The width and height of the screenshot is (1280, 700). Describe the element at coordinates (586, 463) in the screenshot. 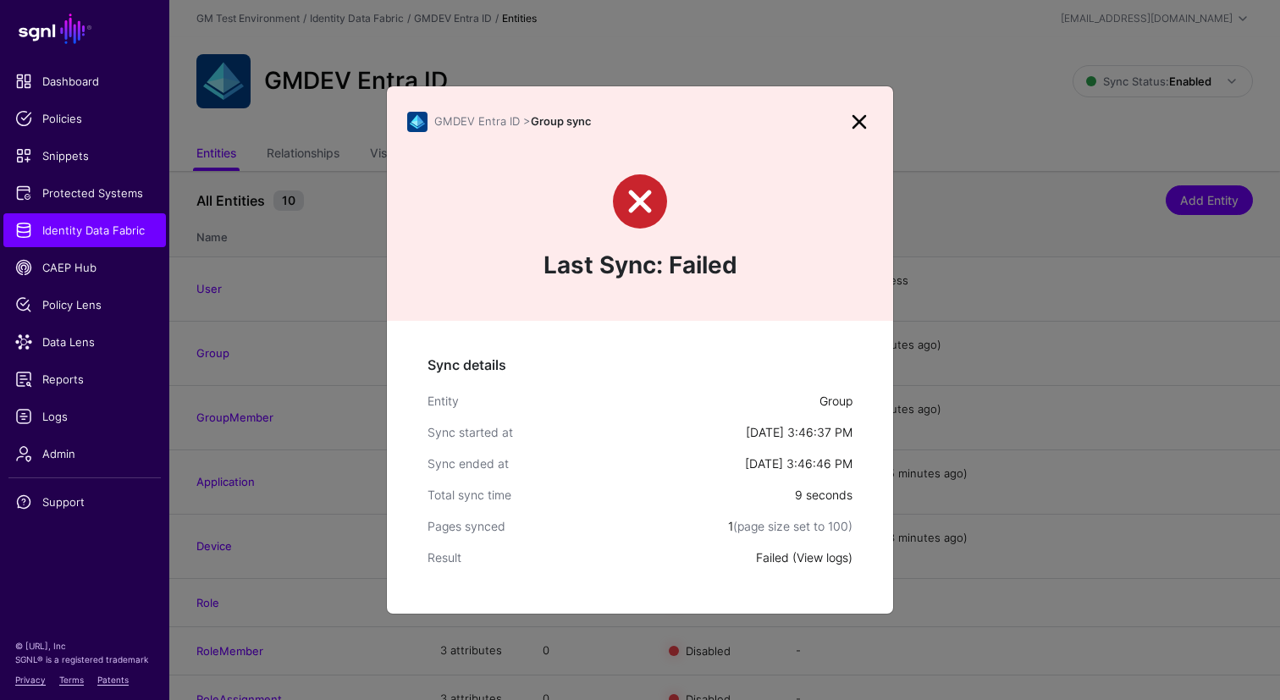

I see `div: Sync ended at` at that location.